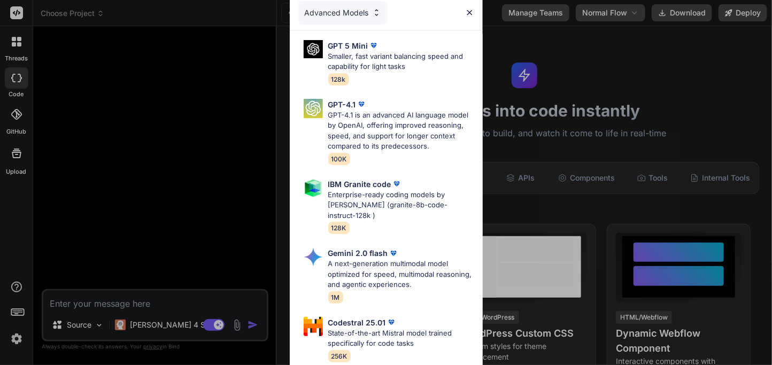  Describe the element at coordinates (401, 274) in the screenshot. I see `p: A next-generation multimodal model optimized for speed, multimodal reasoning, and agentic experie...` at that location.